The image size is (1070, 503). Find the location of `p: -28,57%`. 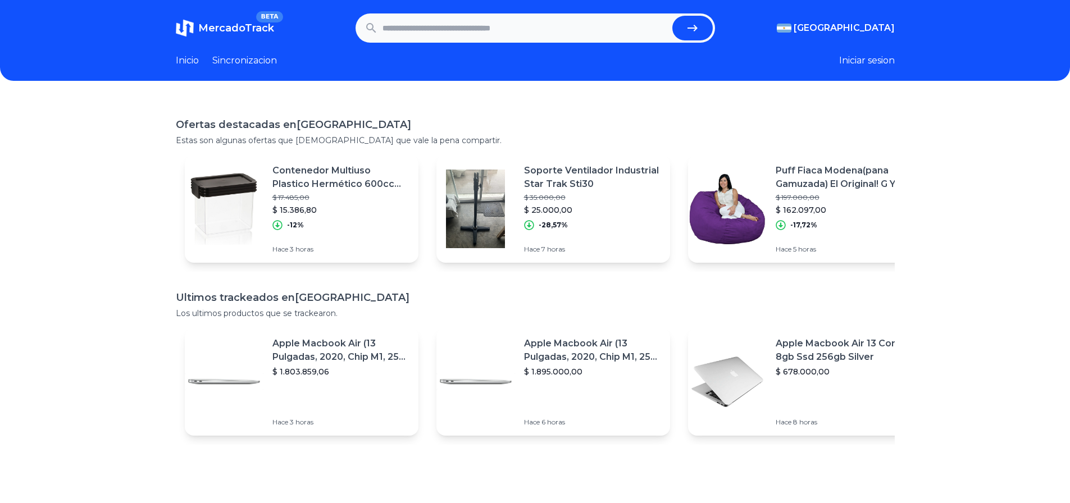

p: -28,57% is located at coordinates (553, 225).